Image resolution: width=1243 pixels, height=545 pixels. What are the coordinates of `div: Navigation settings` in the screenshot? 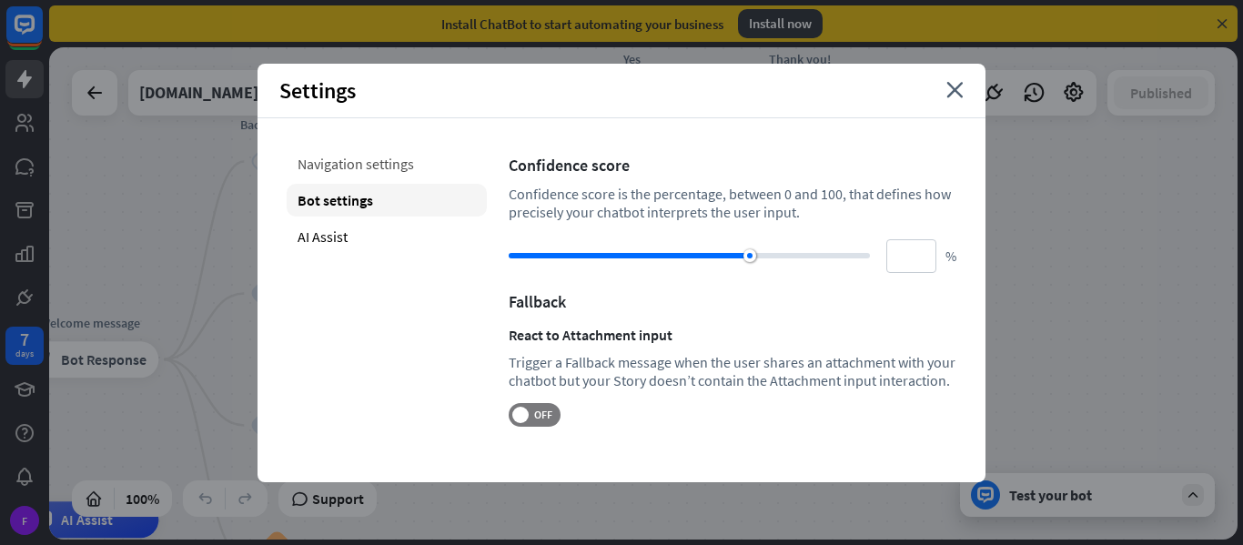 It's located at (387, 164).